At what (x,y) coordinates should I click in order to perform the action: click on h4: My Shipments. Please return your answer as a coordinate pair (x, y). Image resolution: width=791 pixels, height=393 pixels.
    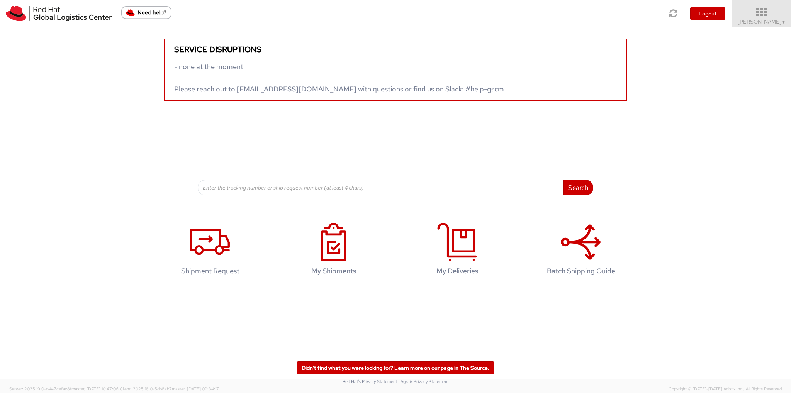
    Looking at the image, I should click on (334, 271).